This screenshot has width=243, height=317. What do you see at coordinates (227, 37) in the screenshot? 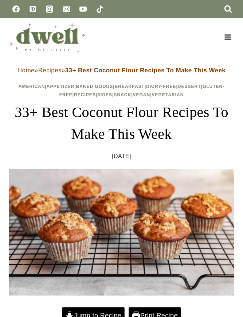
I see `button: Open menu` at bounding box center [227, 37].